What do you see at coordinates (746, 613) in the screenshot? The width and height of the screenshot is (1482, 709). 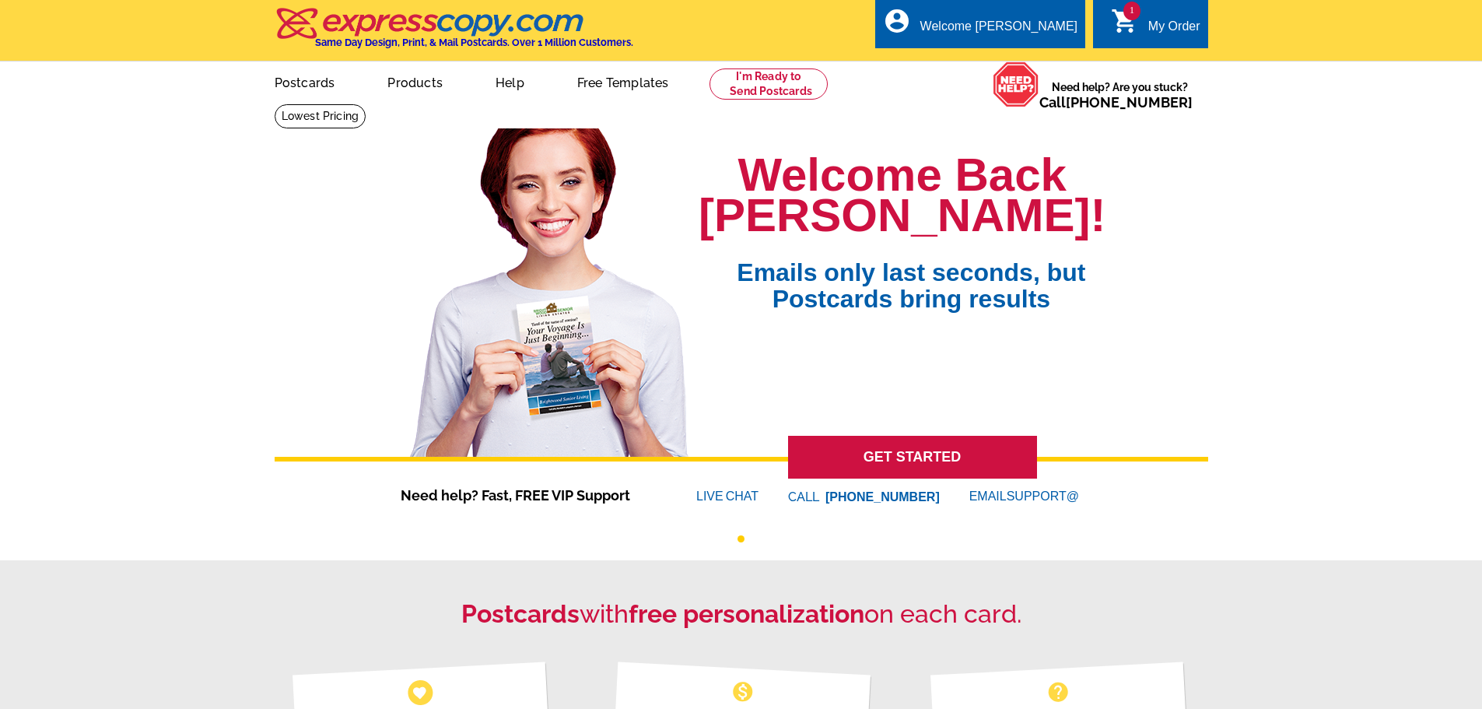 I see `strong: free personalization` at bounding box center [746, 613].